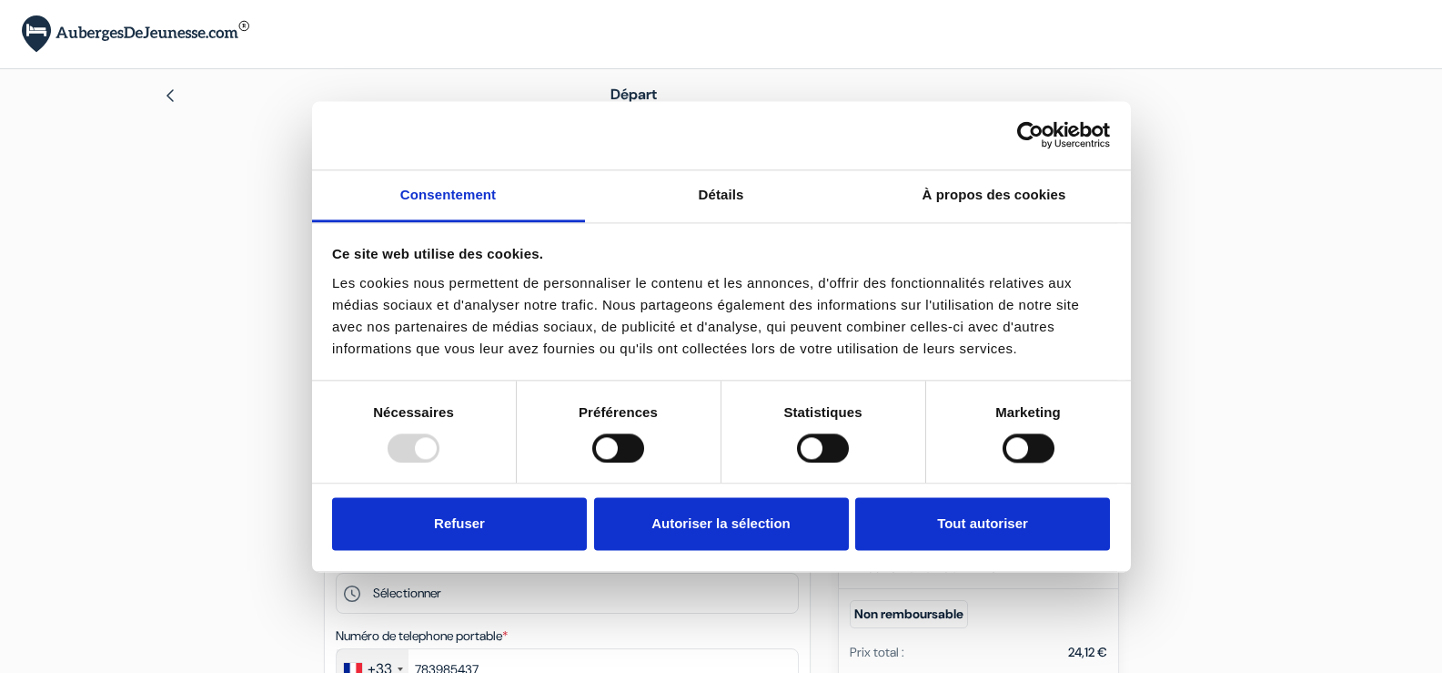 The image size is (1442, 673). Describe the element at coordinates (413, 411) in the screenshot. I see `strong: Nécessaires` at that location.